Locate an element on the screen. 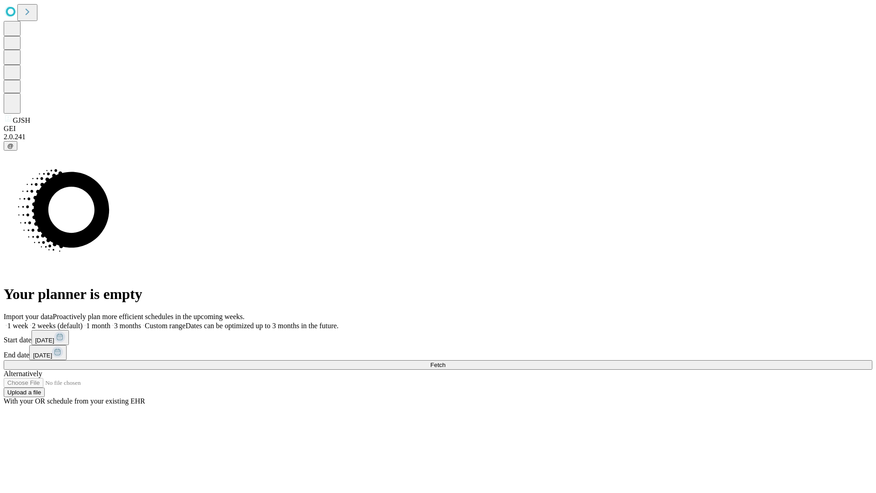 The width and height of the screenshot is (876, 493). button: Upload a file is located at coordinates (24, 392).